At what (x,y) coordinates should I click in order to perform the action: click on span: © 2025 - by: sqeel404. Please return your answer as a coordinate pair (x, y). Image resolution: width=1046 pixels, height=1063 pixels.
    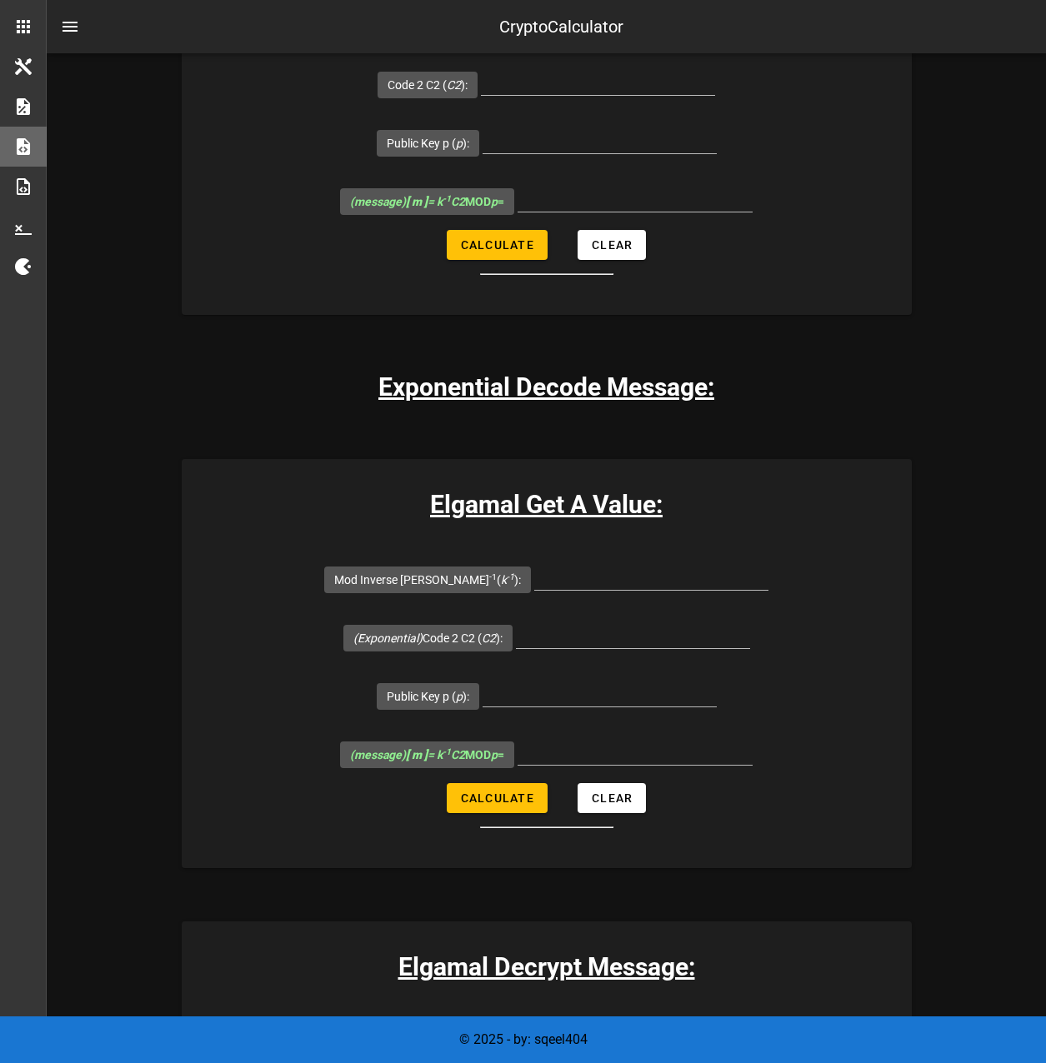
    Looking at the image, I should click on (523, 1039).